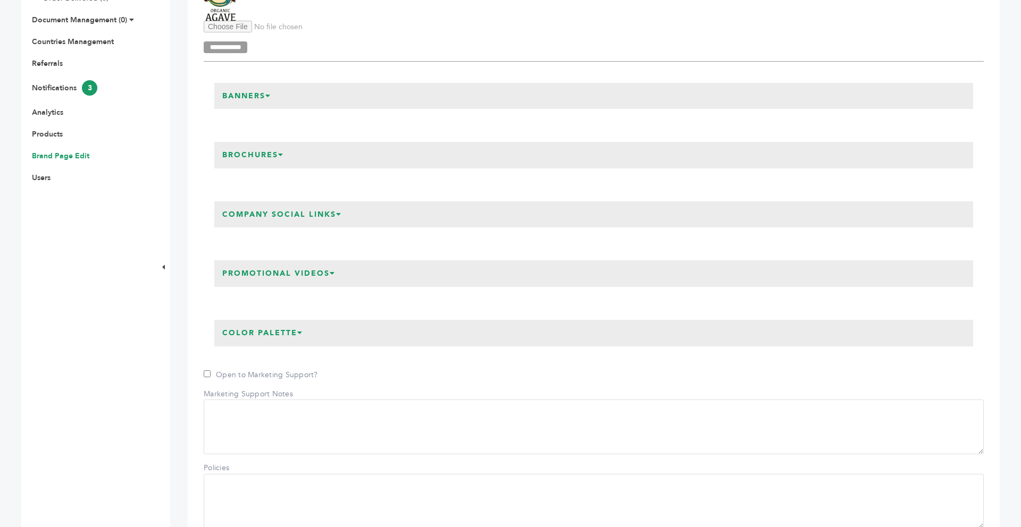  I want to click on a: Document Management (0), so click(79, 20).